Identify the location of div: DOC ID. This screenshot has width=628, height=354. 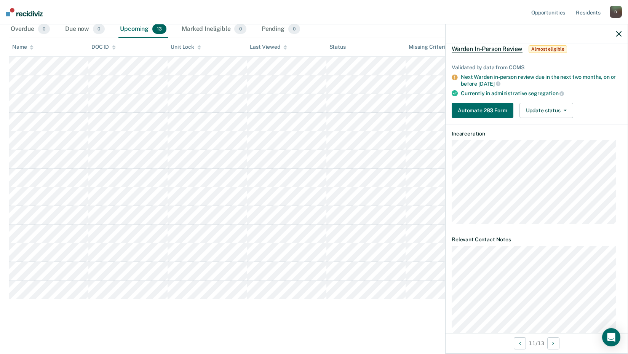
(104, 47).